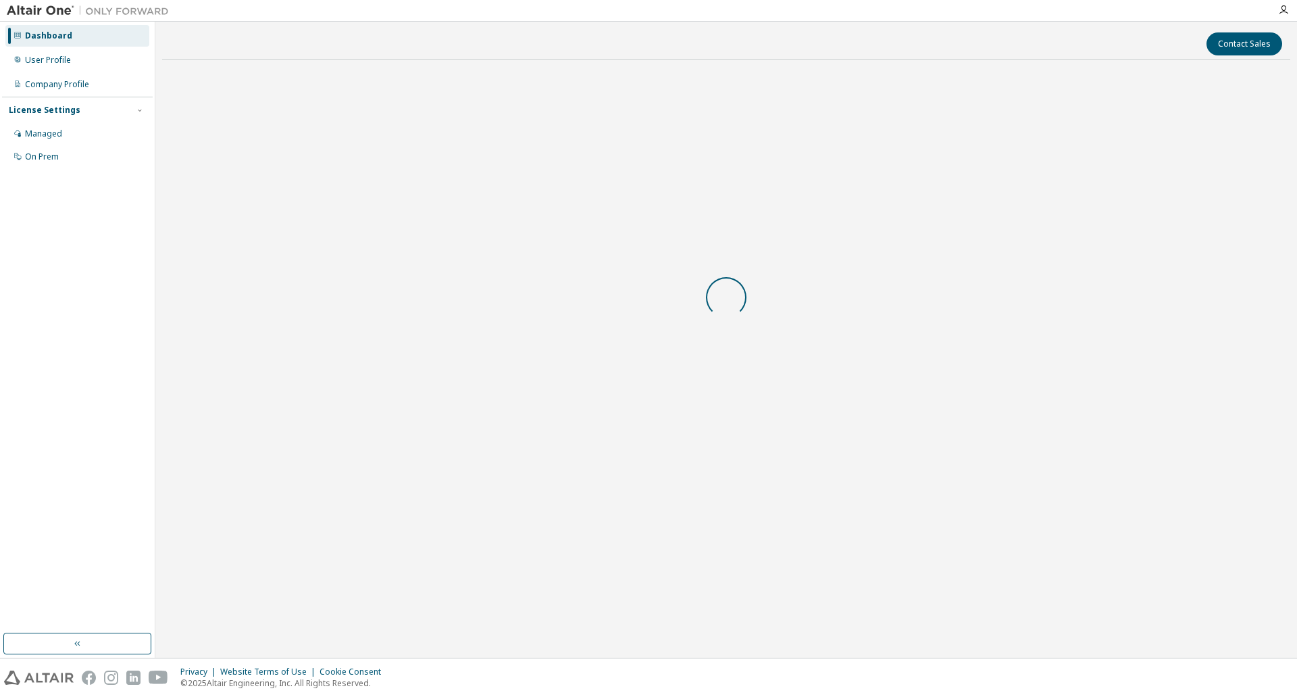  What do you see at coordinates (43, 134) in the screenshot?
I see `div: Managed` at bounding box center [43, 134].